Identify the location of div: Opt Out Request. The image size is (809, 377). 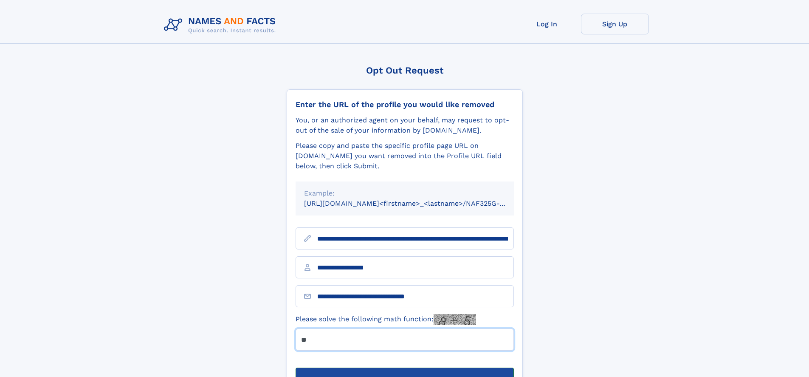
(405, 70).